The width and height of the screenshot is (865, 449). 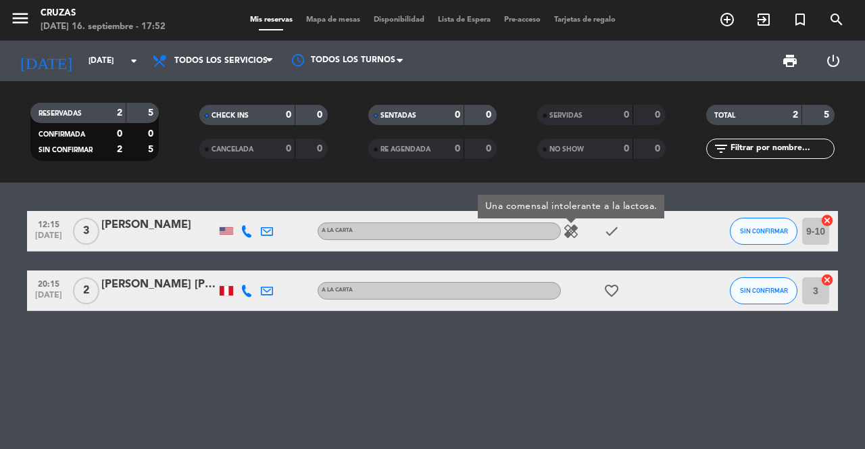 I want to click on div: Una comensal intolerante a la lactosa., so click(x=571, y=206).